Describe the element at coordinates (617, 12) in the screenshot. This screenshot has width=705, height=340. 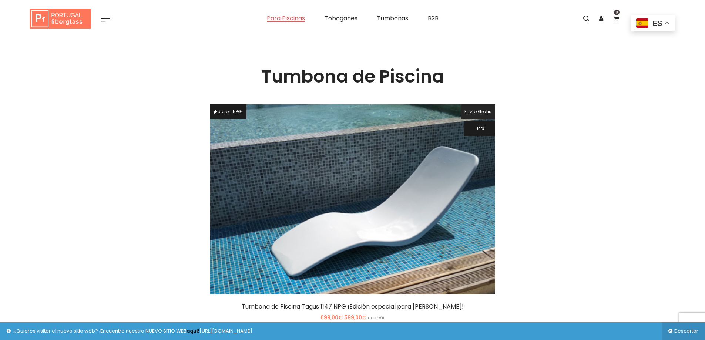
I see `span: 0` at that location.